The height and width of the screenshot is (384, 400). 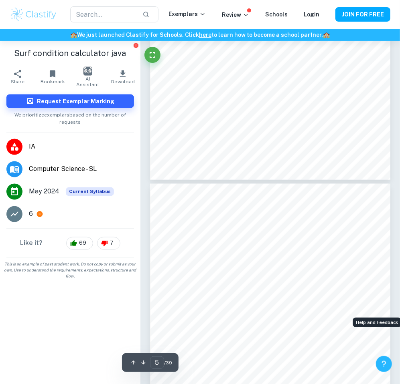 What do you see at coordinates (123, 77) in the screenshot?
I see `button: Download` at bounding box center [123, 77].